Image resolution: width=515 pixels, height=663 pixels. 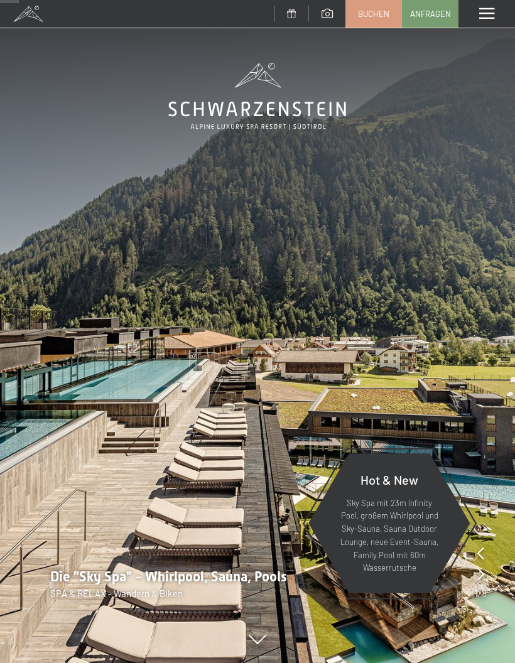 I want to click on a: Anfragen, so click(x=430, y=14).